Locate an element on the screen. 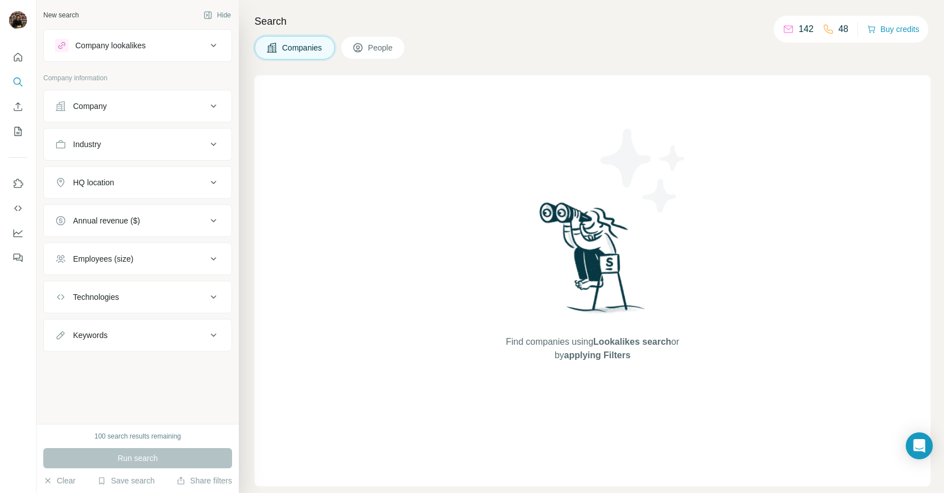 The width and height of the screenshot is (944, 493). button: Search is located at coordinates (18, 82).